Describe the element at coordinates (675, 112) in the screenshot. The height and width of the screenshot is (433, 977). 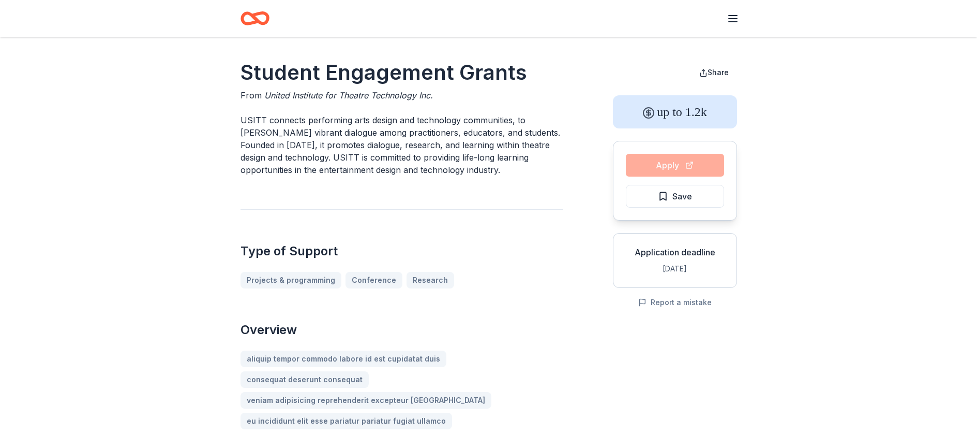
I see `div: up to 1.2k` at that location.